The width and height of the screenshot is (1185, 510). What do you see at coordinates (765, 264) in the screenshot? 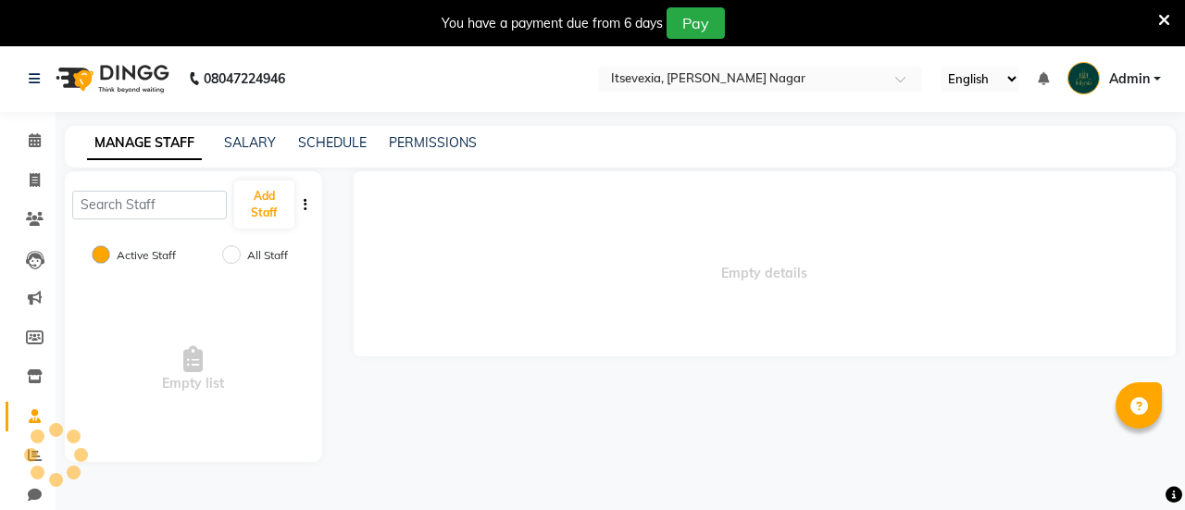
I see `span: Empty details` at bounding box center [765, 264].